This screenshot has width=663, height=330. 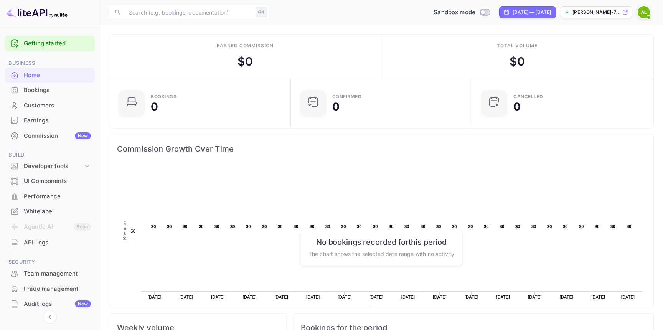 I want to click on a: Performance, so click(x=49, y=196).